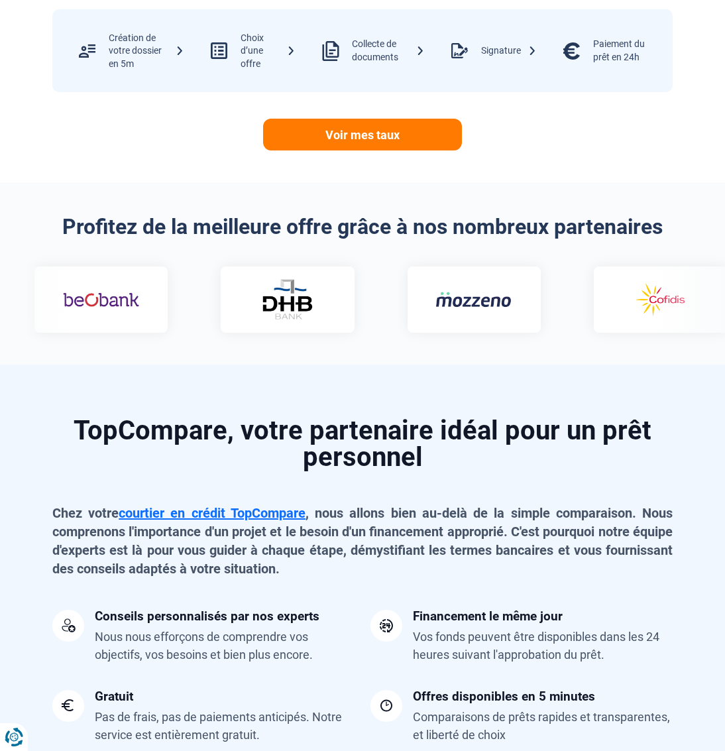 The image size is (725, 751). What do you see at coordinates (472, 299) in the screenshot?
I see `img: Mozzeno` at bounding box center [472, 299].